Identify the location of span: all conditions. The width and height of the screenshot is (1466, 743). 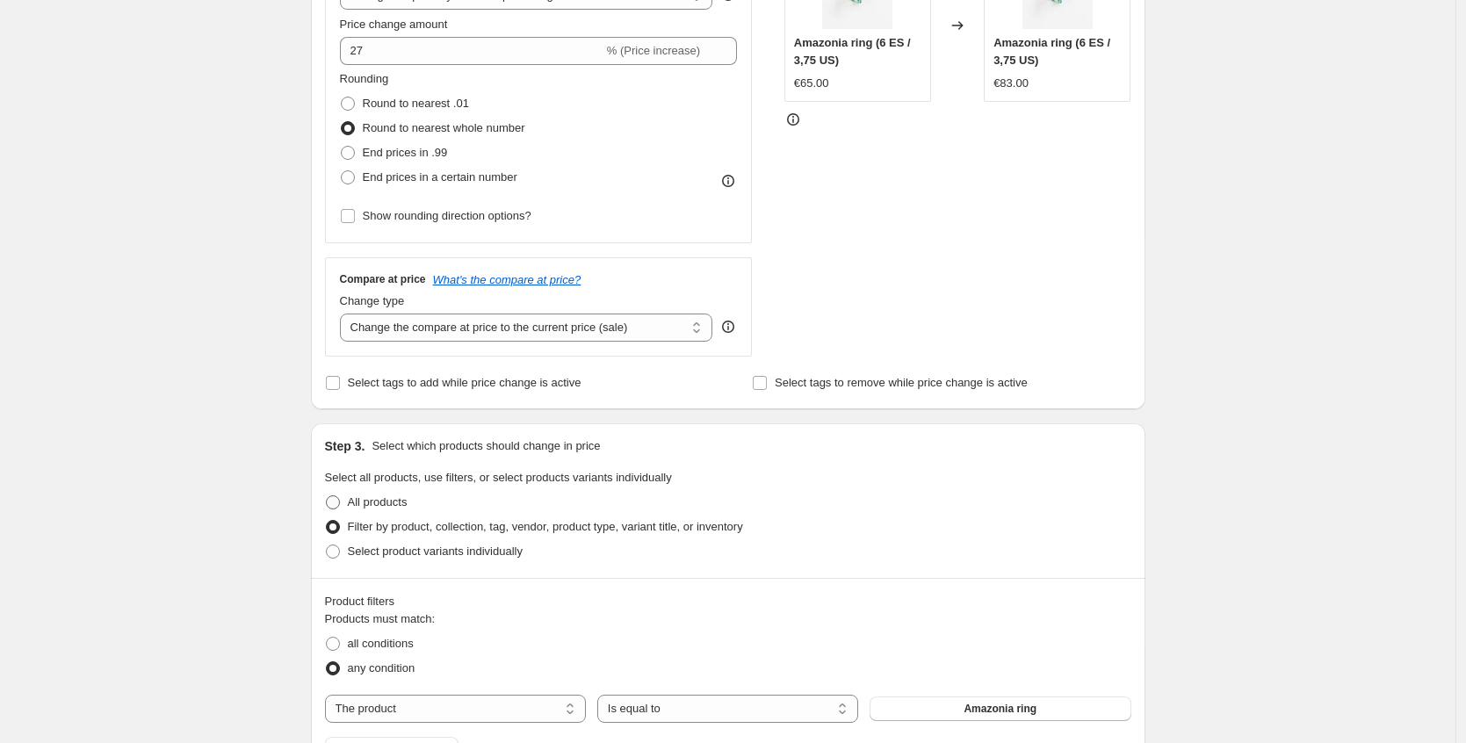
(380, 643).